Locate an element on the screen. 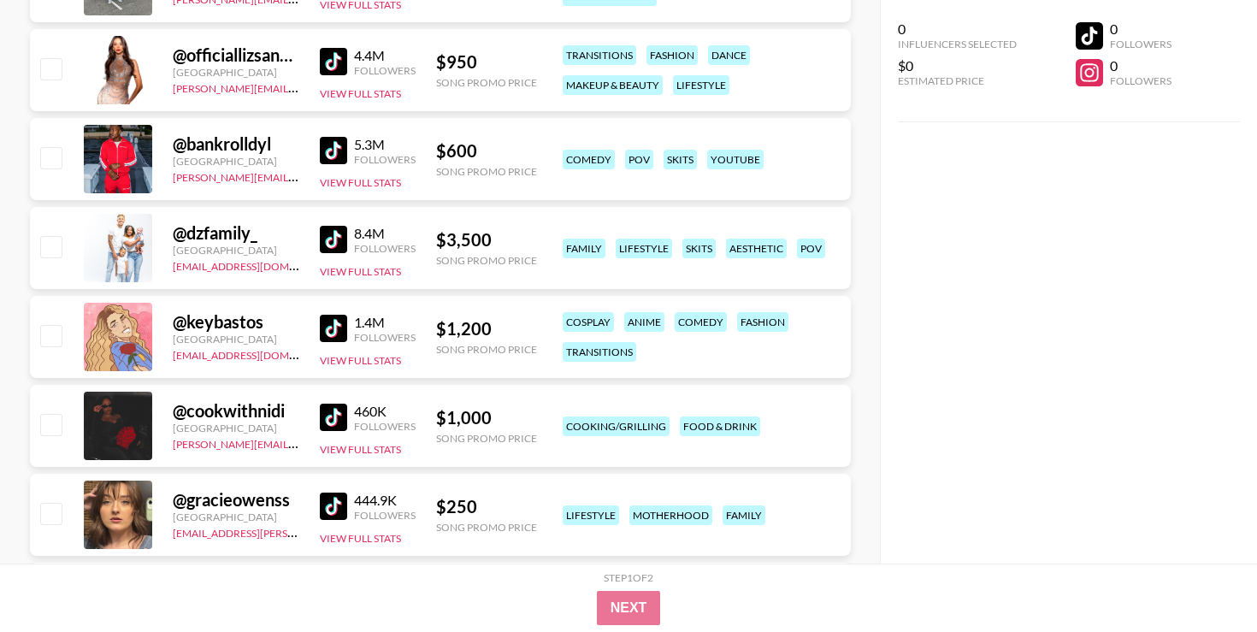 This screenshot has width=1257, height=632. div: aesthetic is located at coordinates (756, 248).